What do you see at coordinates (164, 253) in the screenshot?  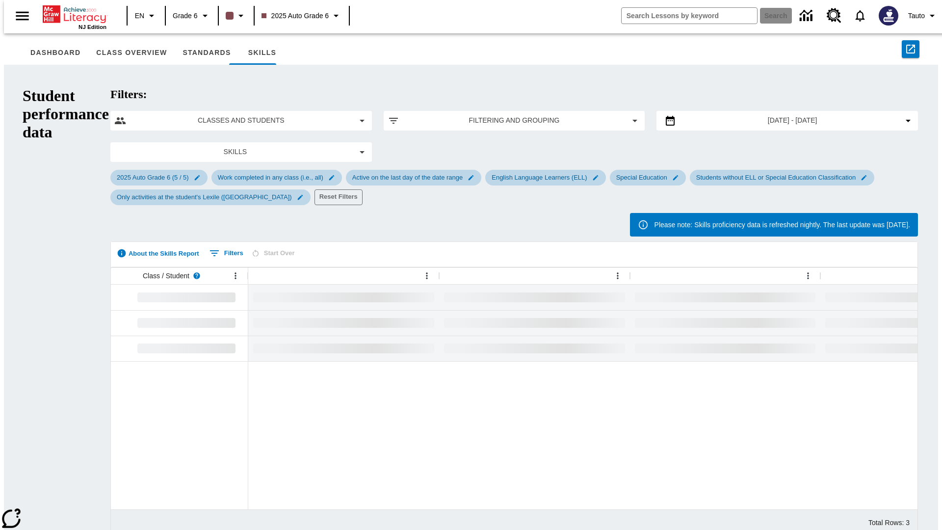 I see `span: About the Skills Report` at bounding box center [164, 253].